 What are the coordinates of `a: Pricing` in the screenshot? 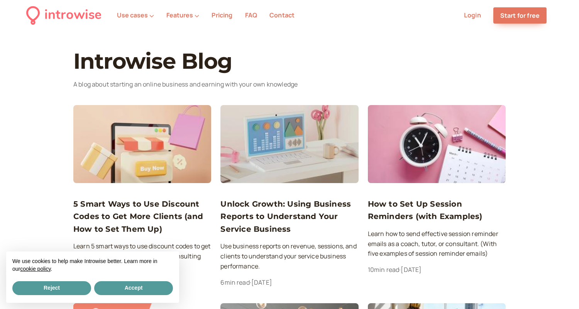 It's located at (222, 15).